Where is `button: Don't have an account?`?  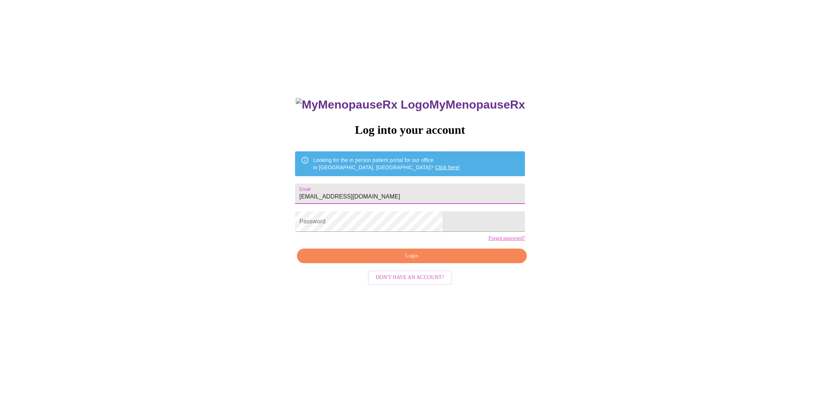 button: Don't have an account? is located at coordinates (410, 278).